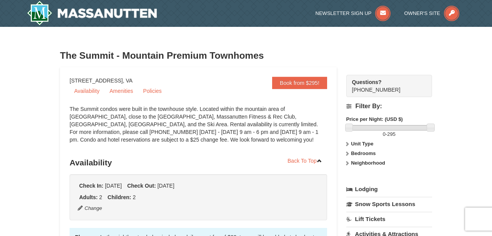  Describe the element at coordinates (246, 56) in the screenshot. I see `h3: The Summit - Mountain Premium Townhomes` at that location.